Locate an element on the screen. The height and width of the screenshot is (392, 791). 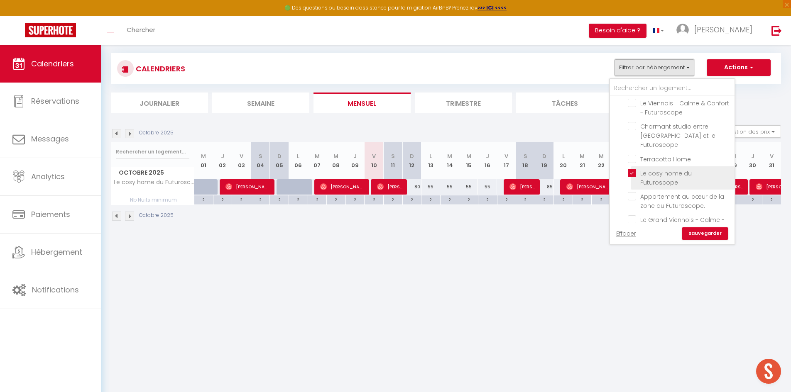
th: 05 is located at coordinates (279, 161).